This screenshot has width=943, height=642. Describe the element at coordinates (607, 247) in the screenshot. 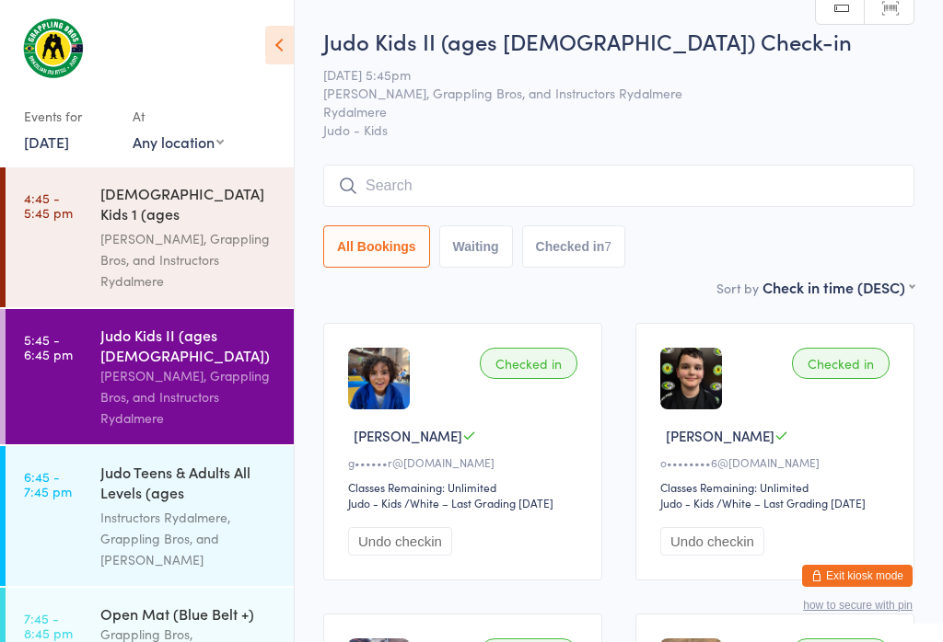

I see `div: 7` at that location.